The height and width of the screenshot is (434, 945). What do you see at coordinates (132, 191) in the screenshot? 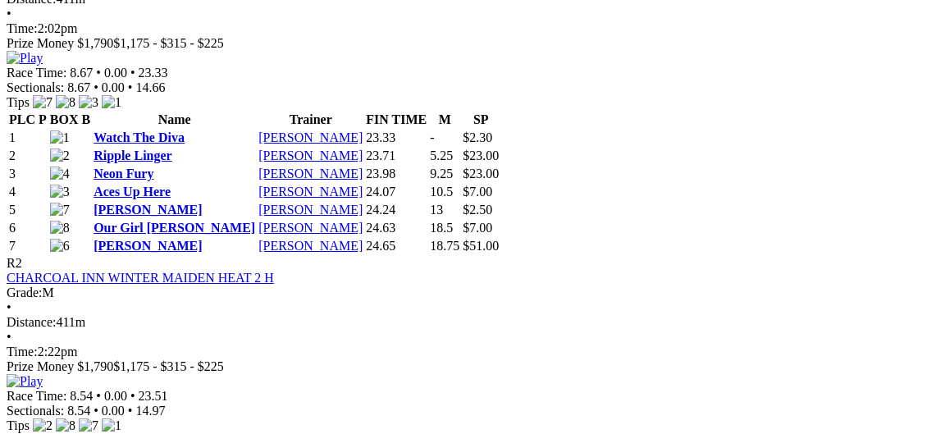
I see `a: Aces Up Here` at bounding box center [132, 191].